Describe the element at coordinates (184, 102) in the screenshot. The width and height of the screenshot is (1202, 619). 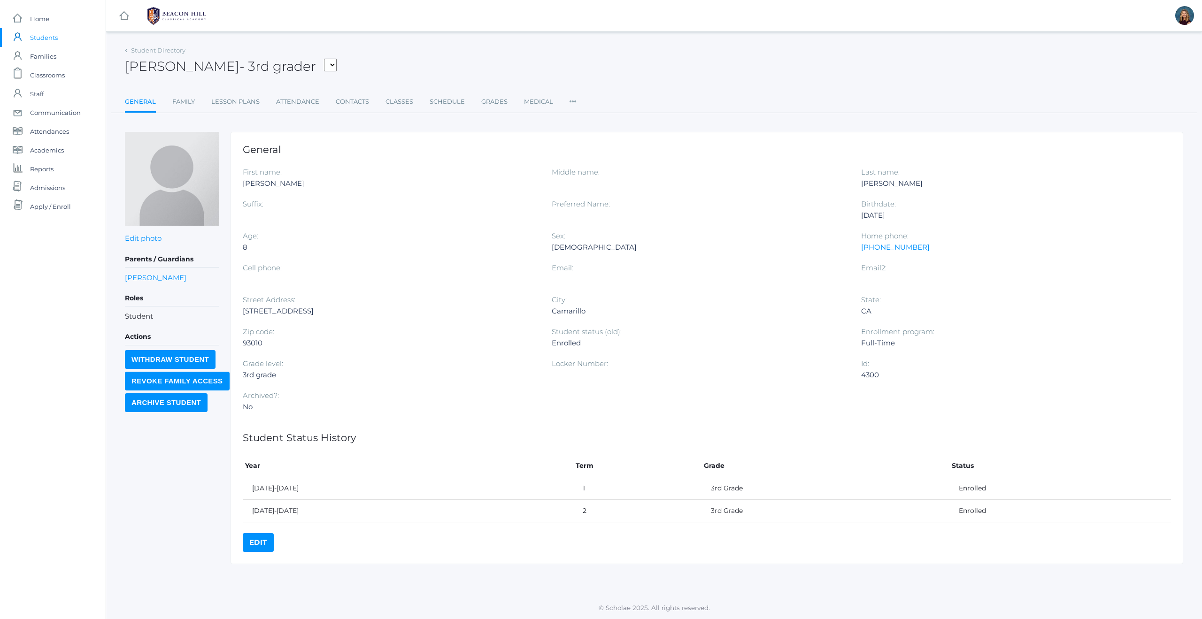
I see `a: Family` at that location.